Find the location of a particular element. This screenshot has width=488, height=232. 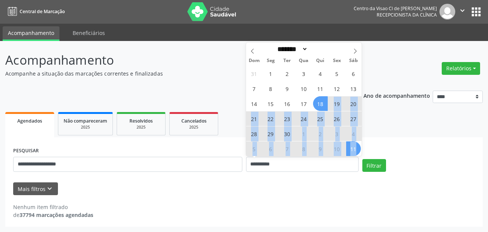

span: Setembro 5, 2025 is located at coordinates (337, 73).